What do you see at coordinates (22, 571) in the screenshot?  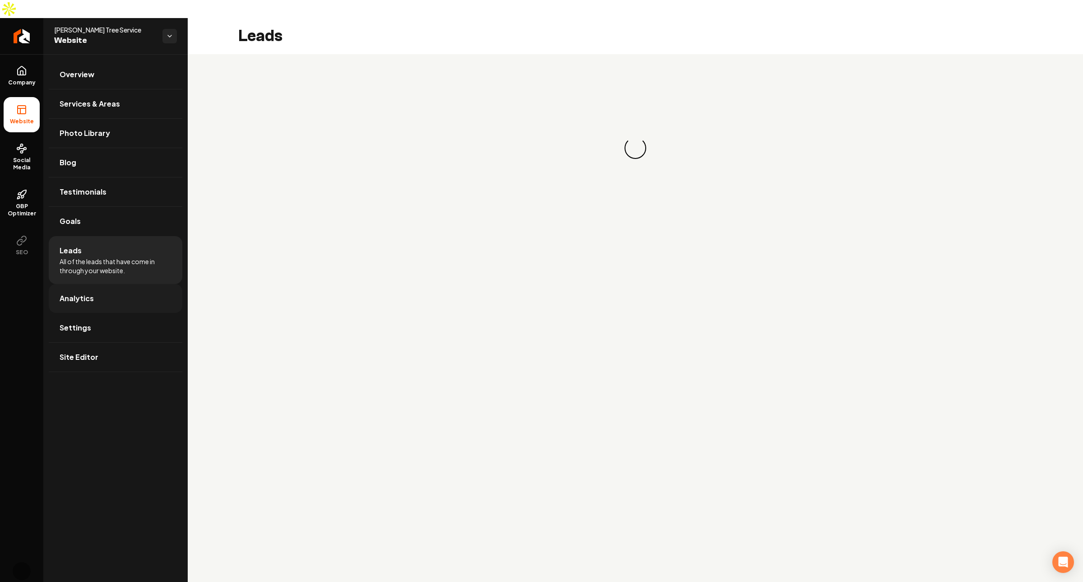 I see `img: Sagar Soni` at bounding box center [22, 571].